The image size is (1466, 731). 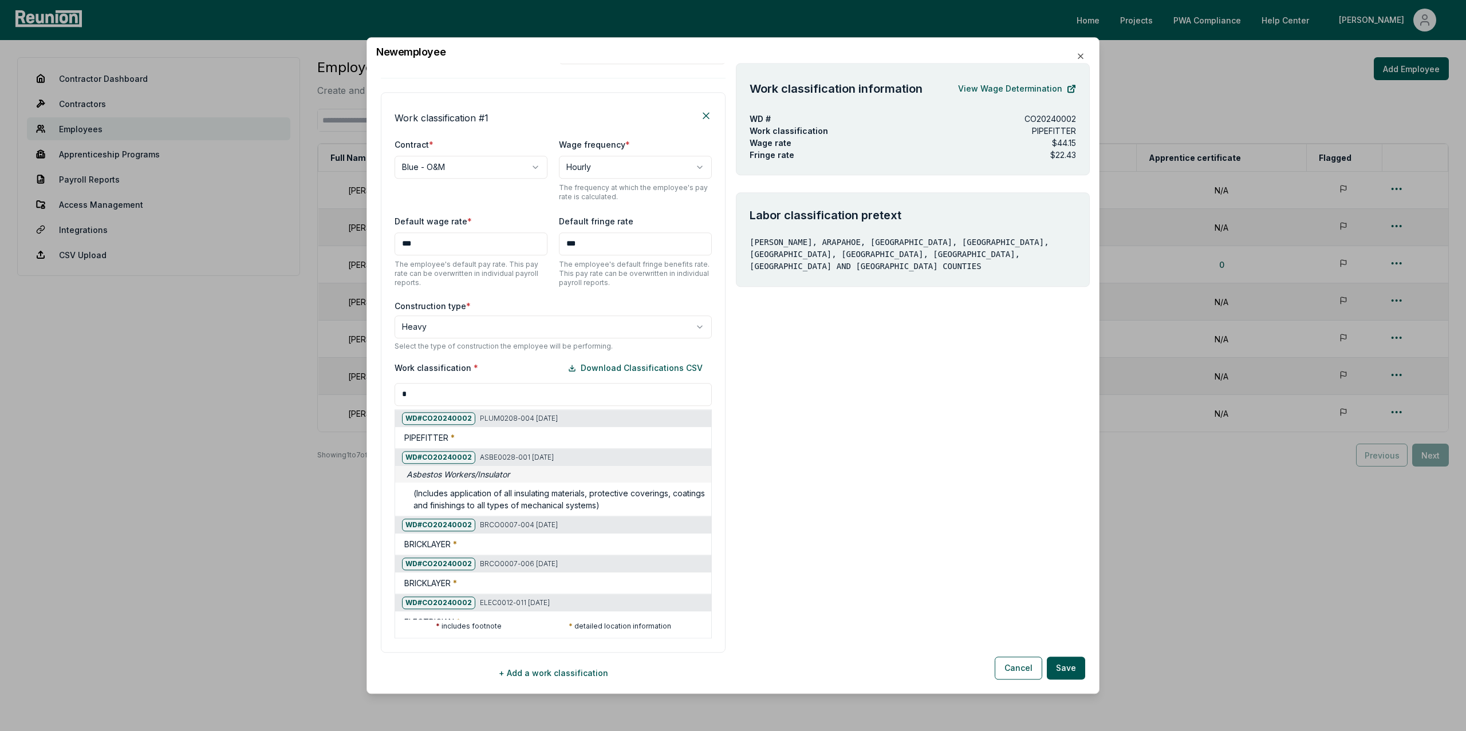 What do you see at coordinates (436, 368) in the screenshot?
I see `label: Work classification` at bounding box center [436, 368].